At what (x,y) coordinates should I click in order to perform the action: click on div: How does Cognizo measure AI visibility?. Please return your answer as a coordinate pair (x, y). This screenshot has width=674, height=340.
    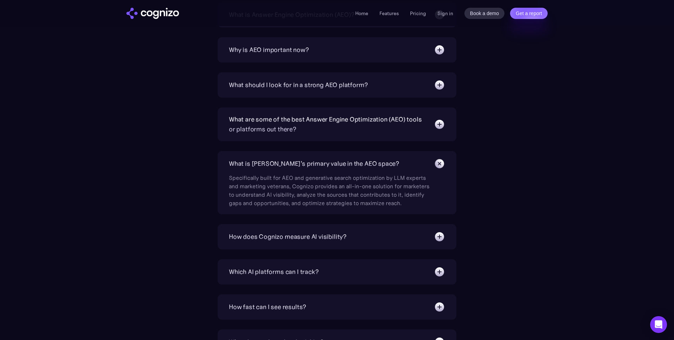
    Looking at the image, I should click on (288, 237).